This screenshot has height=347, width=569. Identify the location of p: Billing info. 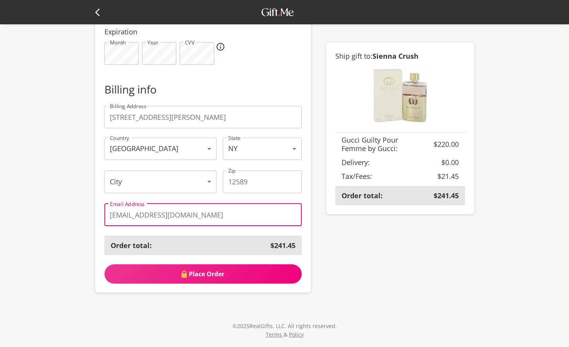
(203, 89).